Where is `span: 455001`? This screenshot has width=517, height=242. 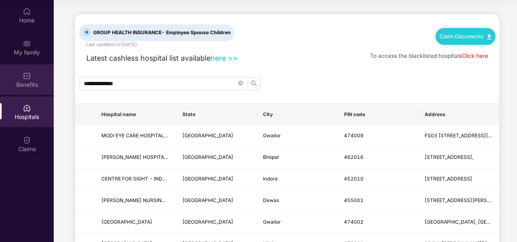
span: 455001 is located at coordinates (354, 200).